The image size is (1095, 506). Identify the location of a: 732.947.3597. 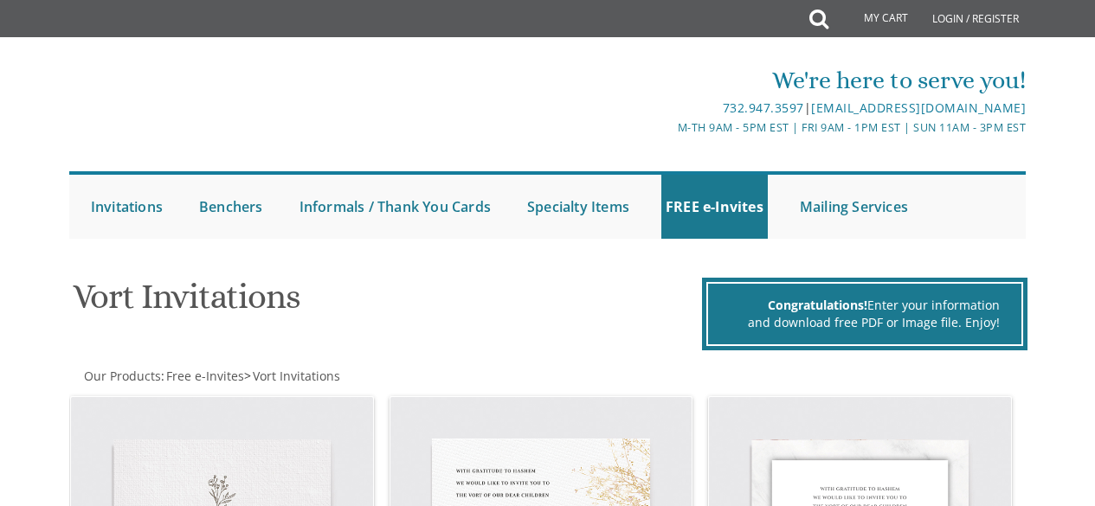
(764, 107).